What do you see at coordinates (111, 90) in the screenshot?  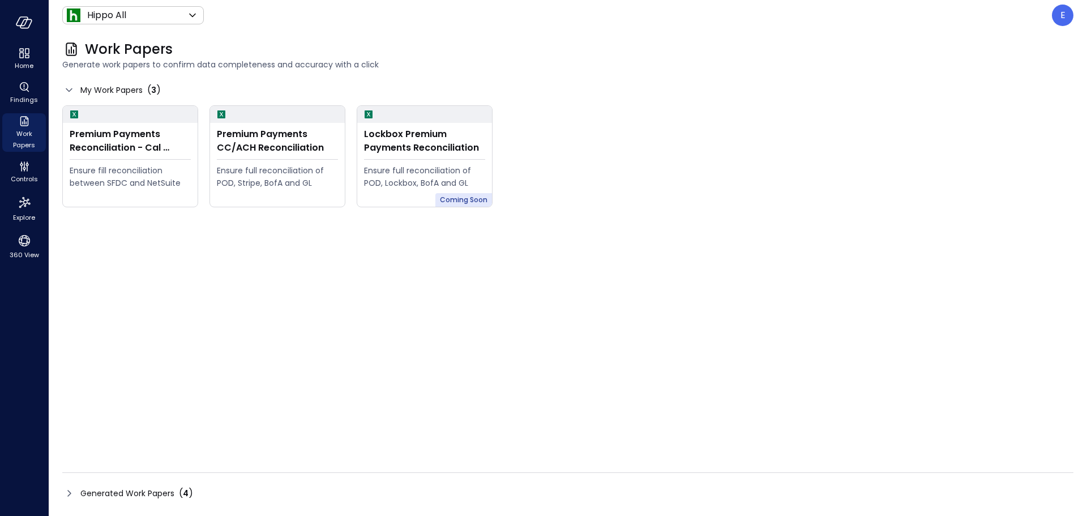 I see `span: My Work Papers` at bounding box center [111, 90].